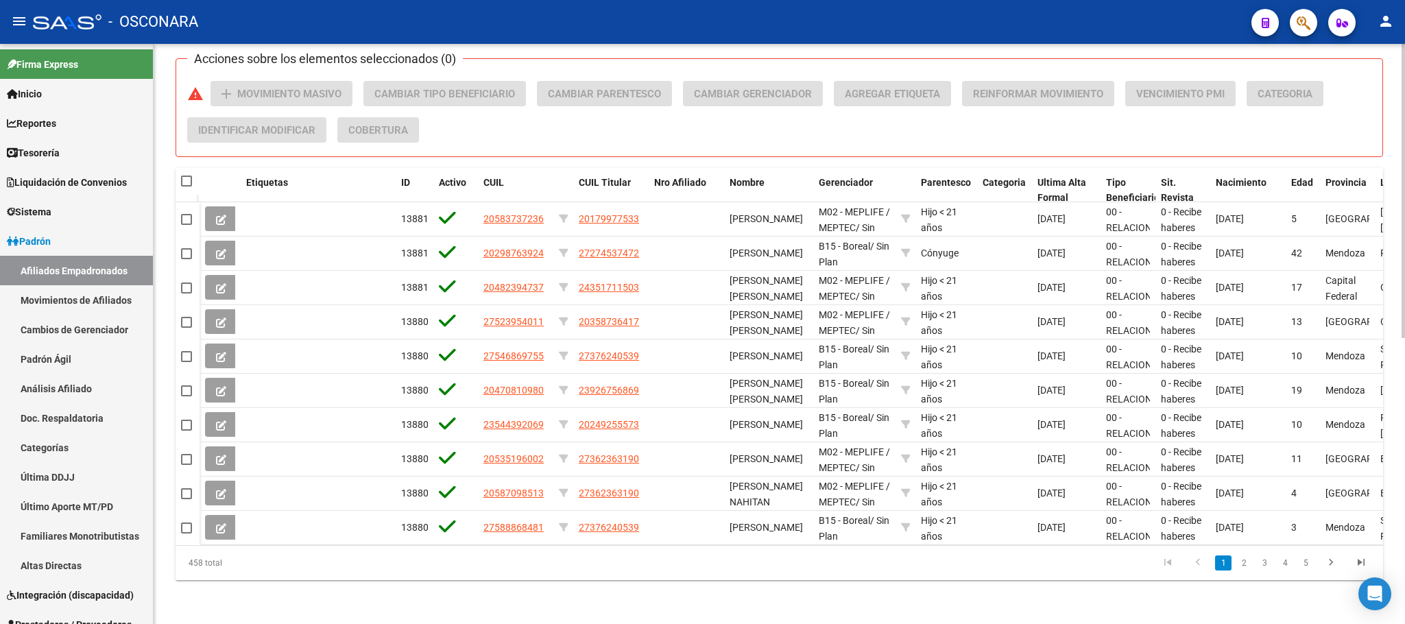  I want to click on span: 3, so click(1294, 527).